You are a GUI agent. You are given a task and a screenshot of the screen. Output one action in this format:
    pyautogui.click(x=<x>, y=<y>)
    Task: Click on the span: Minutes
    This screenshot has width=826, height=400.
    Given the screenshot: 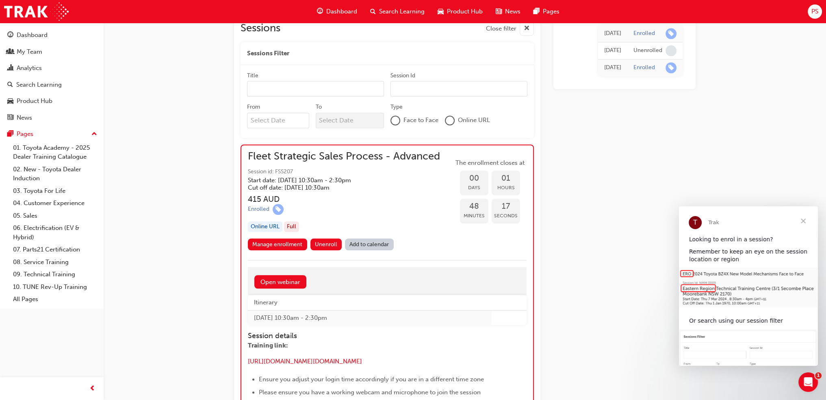 What is the action you would take?
    pyautogui.click(x=474, y=215)
    